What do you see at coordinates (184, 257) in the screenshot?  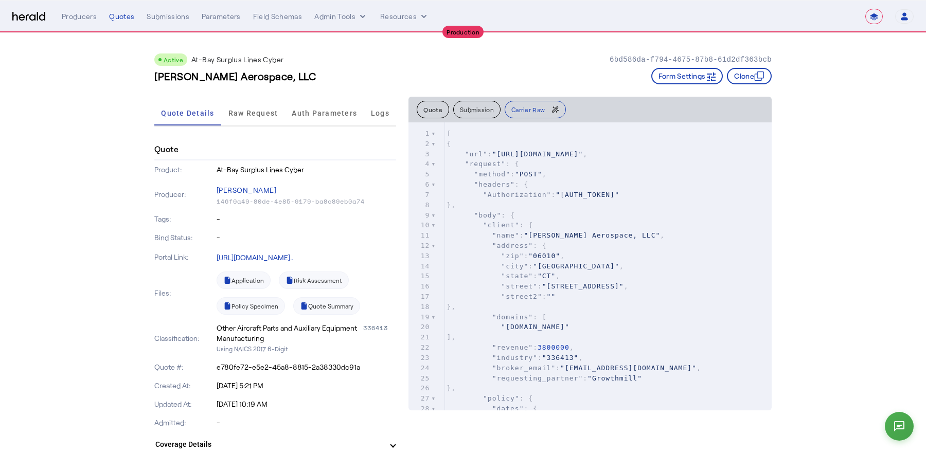 I see `p: Portal Link:` at bounding box center [184, 257].